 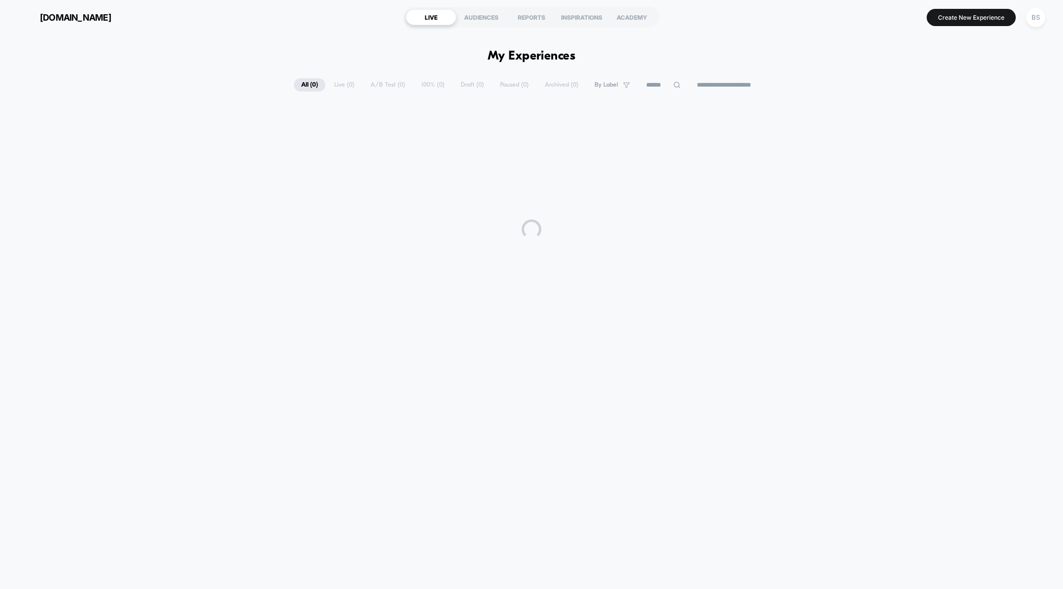 I want to click on button: Create New Experience, so click(x=971, y=17).